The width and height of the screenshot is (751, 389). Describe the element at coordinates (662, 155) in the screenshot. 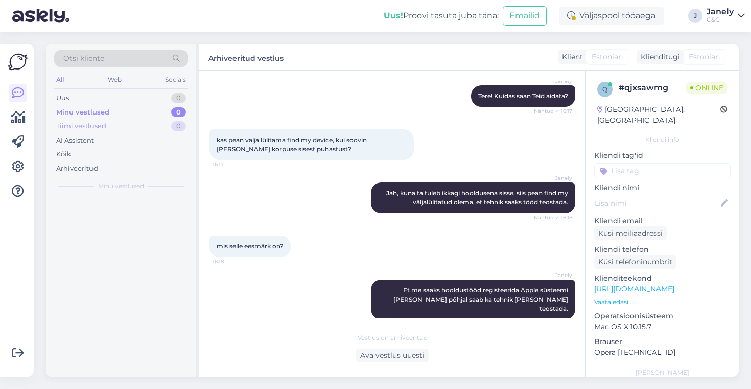

I see `p: Kliendi tag'id` at that location.